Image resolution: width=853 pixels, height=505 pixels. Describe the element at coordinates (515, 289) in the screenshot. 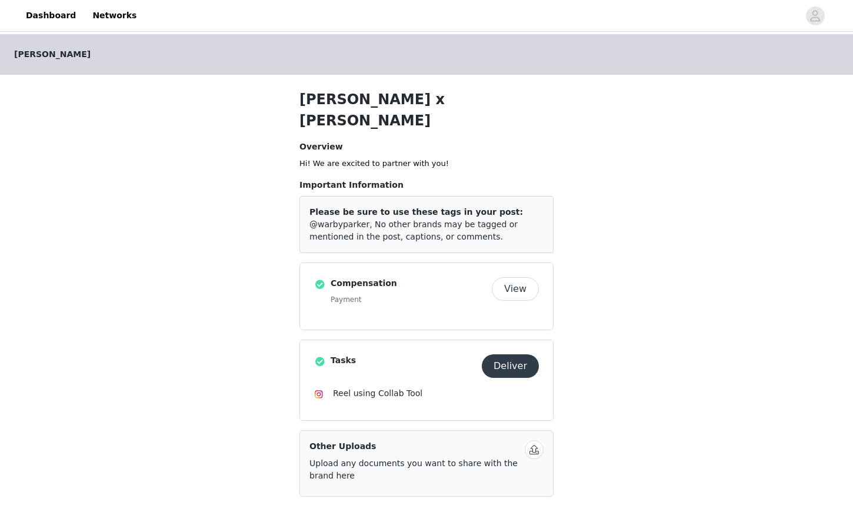

I see `button: View` at that location.